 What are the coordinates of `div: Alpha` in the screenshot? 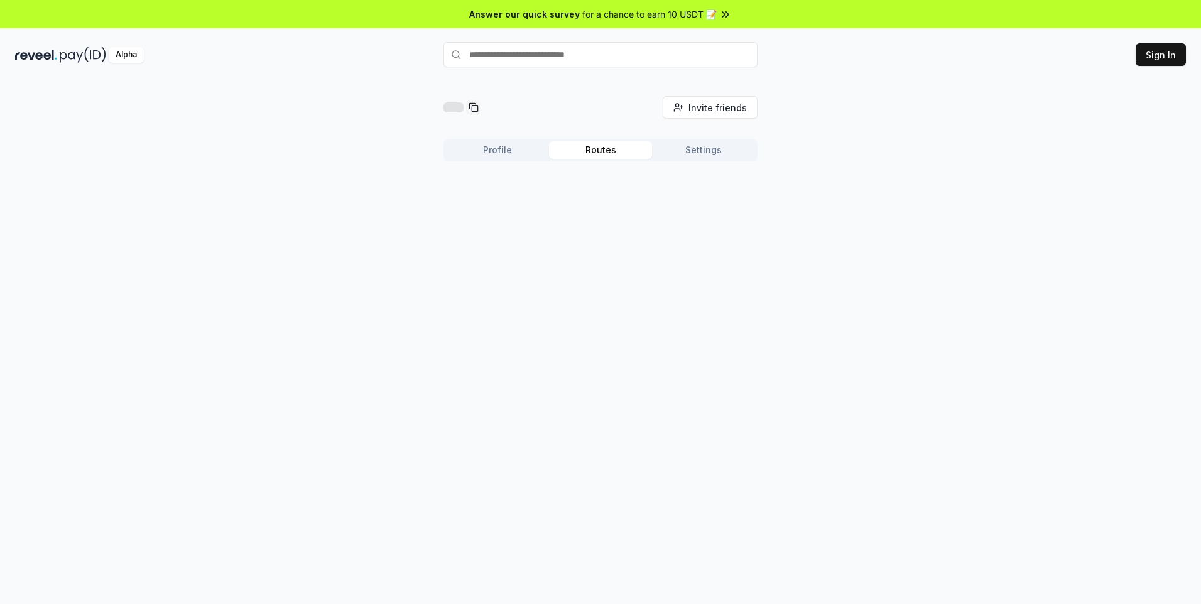 It's located at (126, 55).